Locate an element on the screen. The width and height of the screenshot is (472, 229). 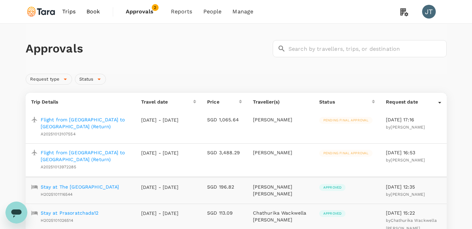
span: H2025101026514 is located at coordinates (57, 220).